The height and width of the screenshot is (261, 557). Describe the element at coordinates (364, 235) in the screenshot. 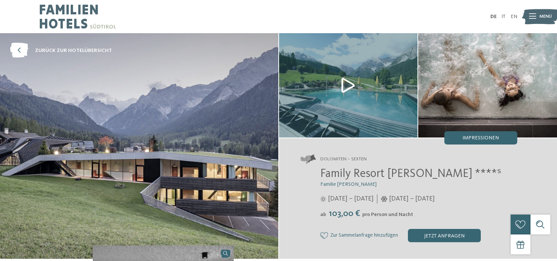

I see `span: Zur Sammelanfrage hinzufügen` at that location.